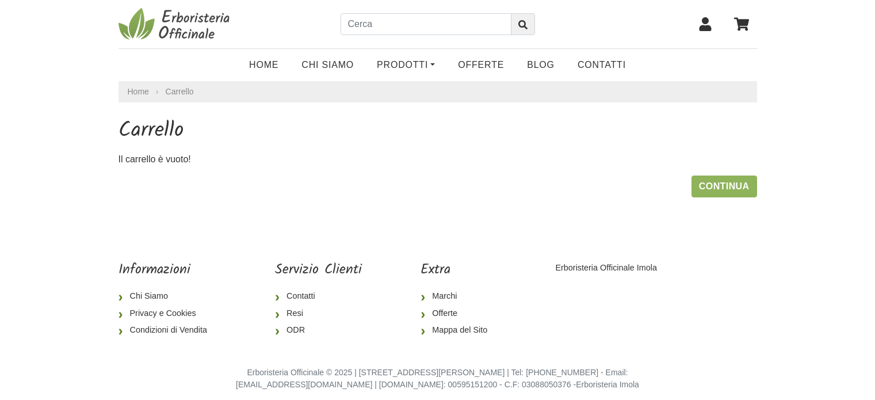 The width and height of the screenshot is (875, 400). Describe the element at coordinates (458, 270) in the screenshot. I see `h5: Extra` at that location.